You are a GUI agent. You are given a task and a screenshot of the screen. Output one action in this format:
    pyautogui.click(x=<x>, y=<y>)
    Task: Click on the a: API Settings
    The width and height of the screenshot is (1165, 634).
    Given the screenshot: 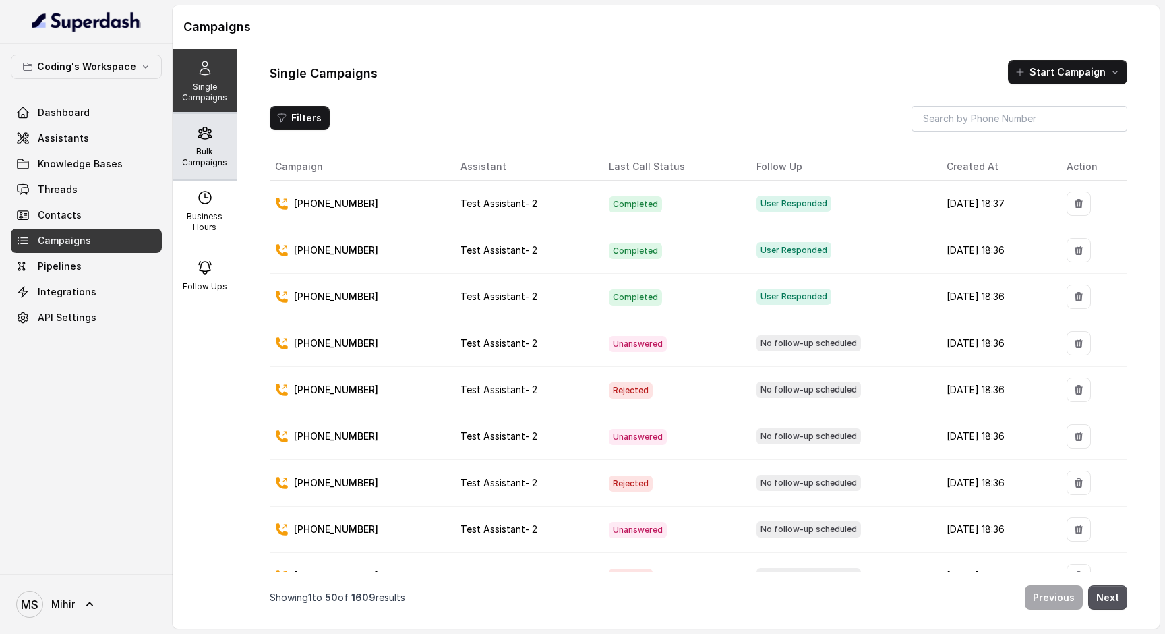 What is the action you would take?
    pyautogui.click(x=86, y=318)
    